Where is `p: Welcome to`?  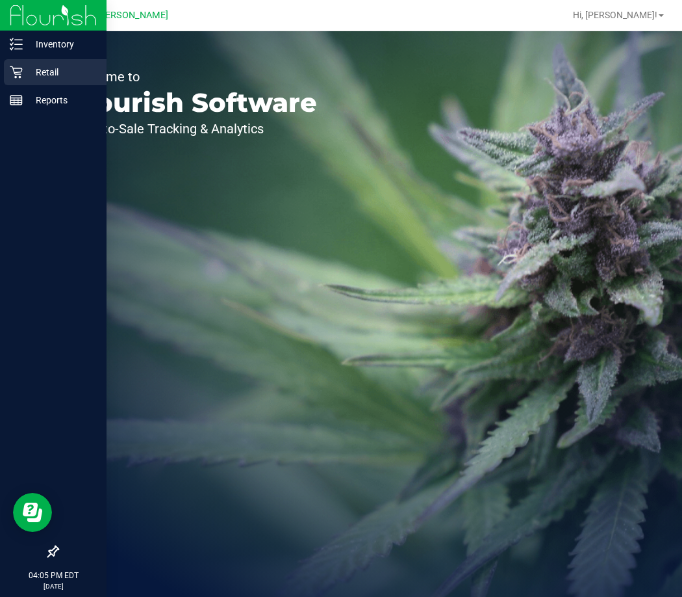 p: Welcome to is located at coordinates (194, 77).